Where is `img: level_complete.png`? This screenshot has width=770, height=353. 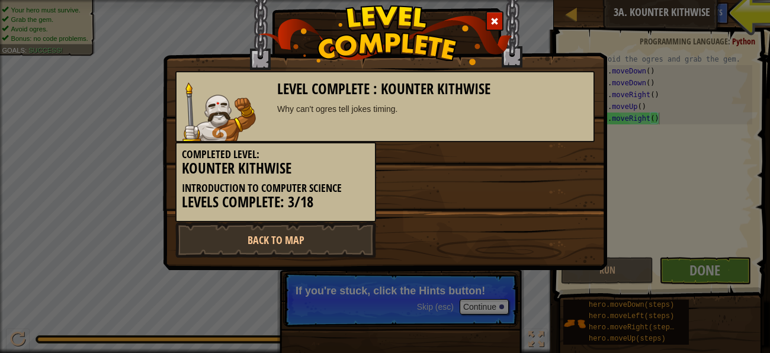 img: level_complete.png is located at coordinates (385, 35).